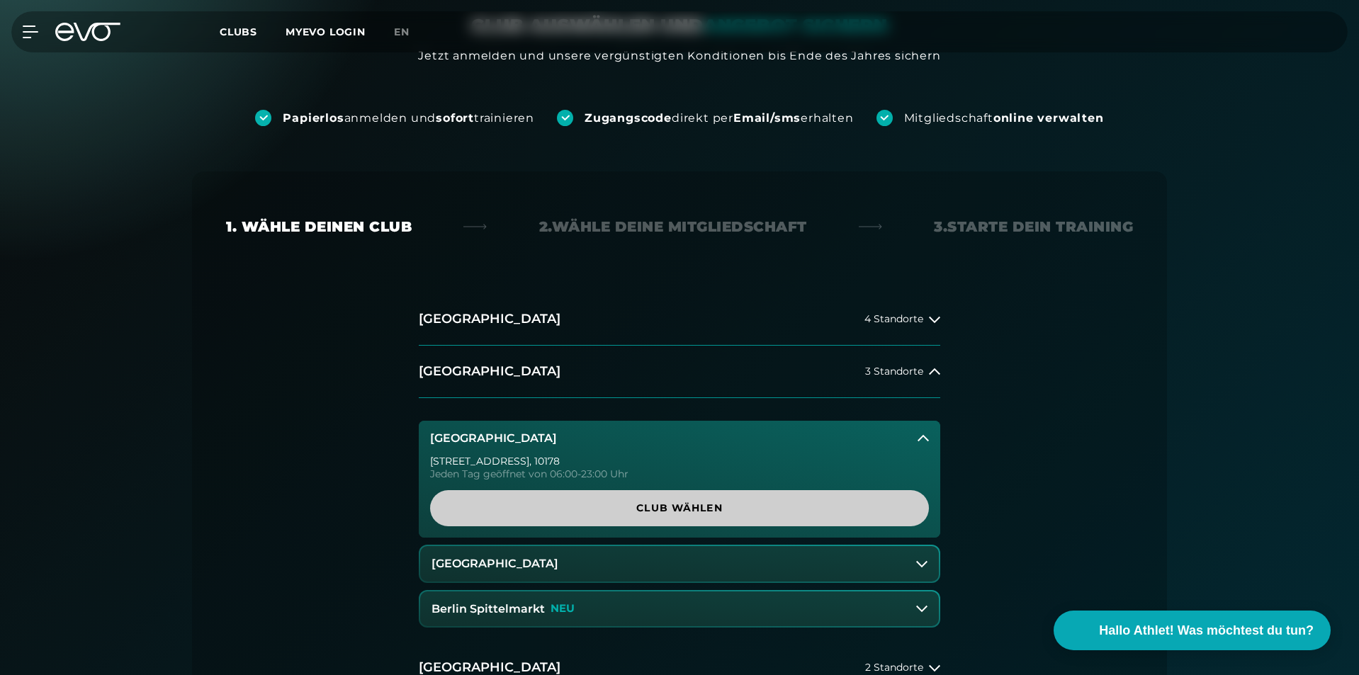  I want to click on span: 4 Standorte, so click(893, 319).